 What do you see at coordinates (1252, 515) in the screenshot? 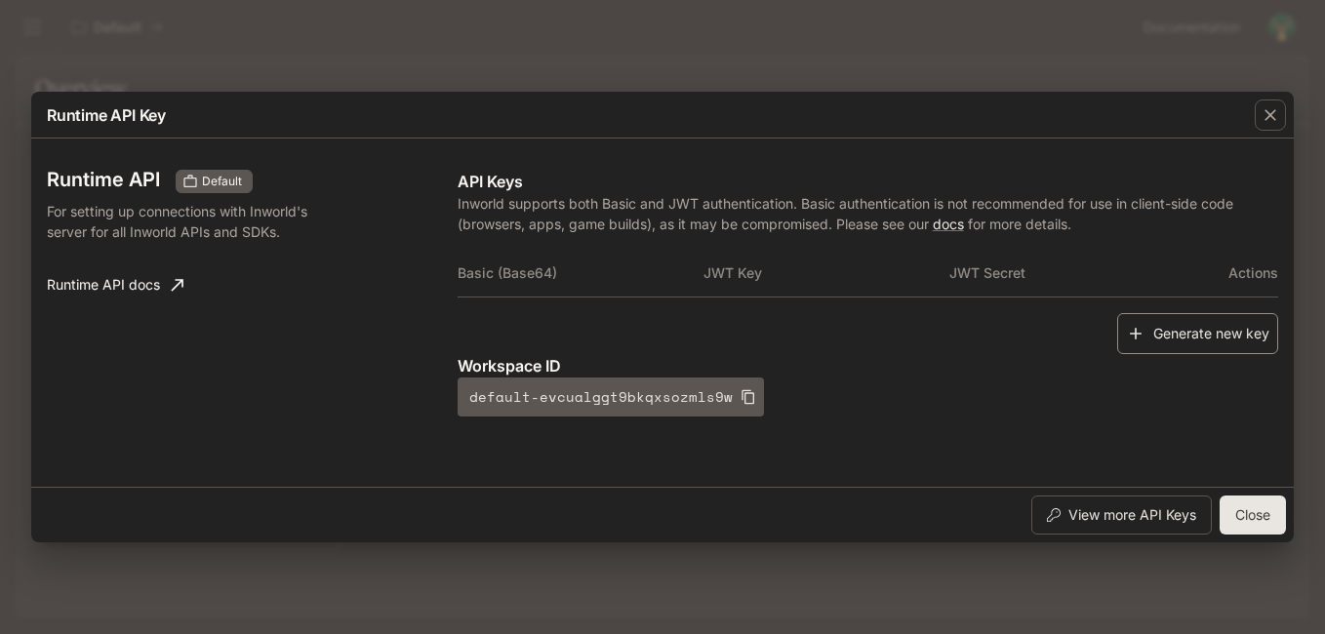
I see `button: Close` at bounding box center [1252, 515].